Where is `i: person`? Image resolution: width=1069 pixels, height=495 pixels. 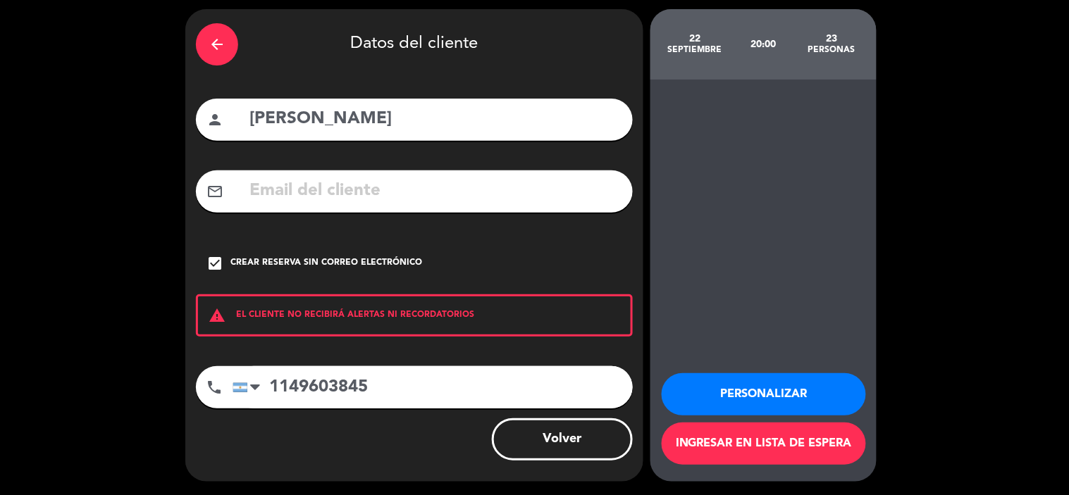 i: person is located at coordinates (215, 120).